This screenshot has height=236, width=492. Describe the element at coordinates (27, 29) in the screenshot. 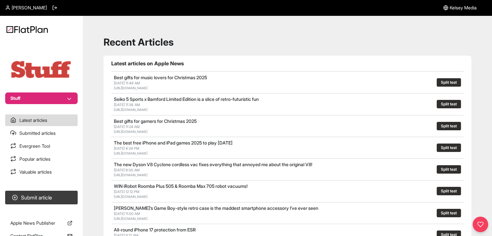

I see `img: Logo` at that location.